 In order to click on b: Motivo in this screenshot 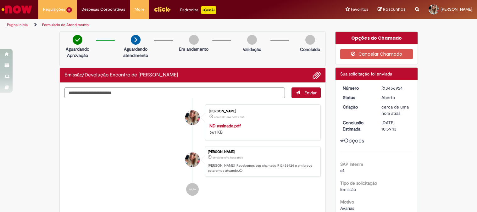, I will do `click(347, 202)`.